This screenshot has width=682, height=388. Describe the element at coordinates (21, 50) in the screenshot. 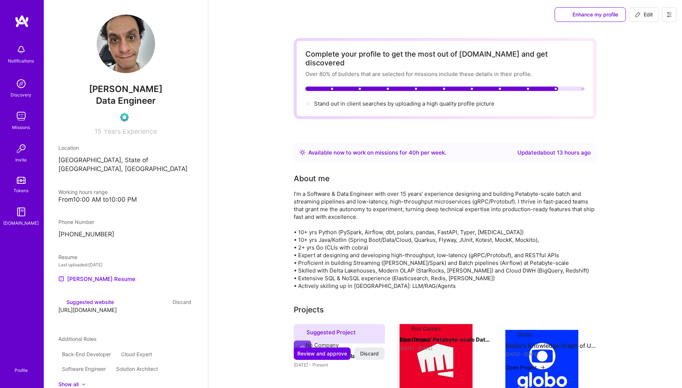

I see `img: bell` at that location.